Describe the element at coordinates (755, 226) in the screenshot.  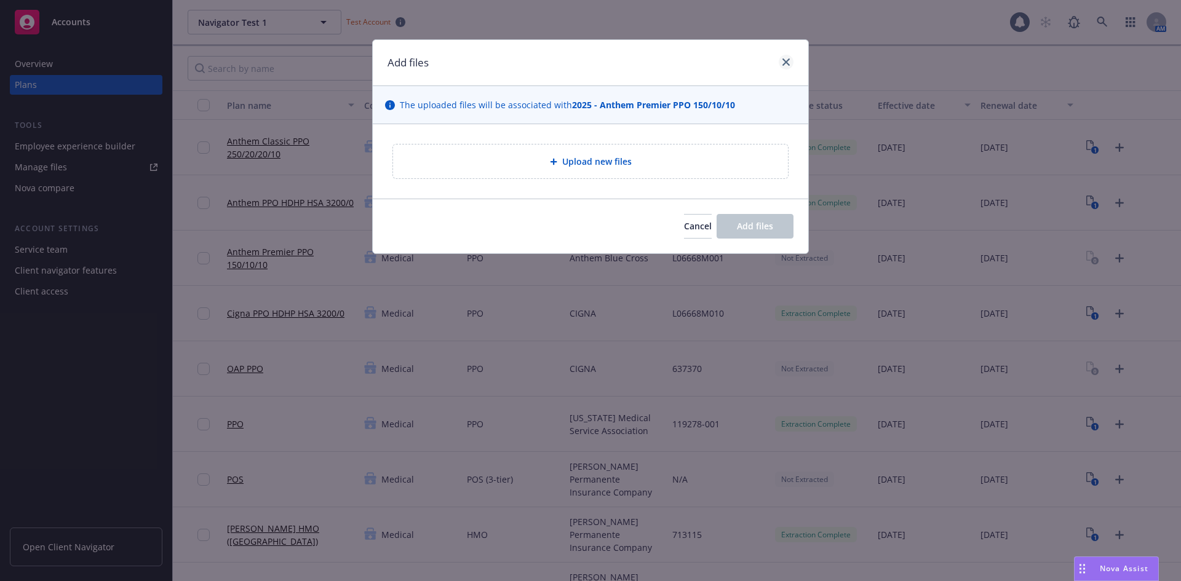
I see `span: Add files` at that location.